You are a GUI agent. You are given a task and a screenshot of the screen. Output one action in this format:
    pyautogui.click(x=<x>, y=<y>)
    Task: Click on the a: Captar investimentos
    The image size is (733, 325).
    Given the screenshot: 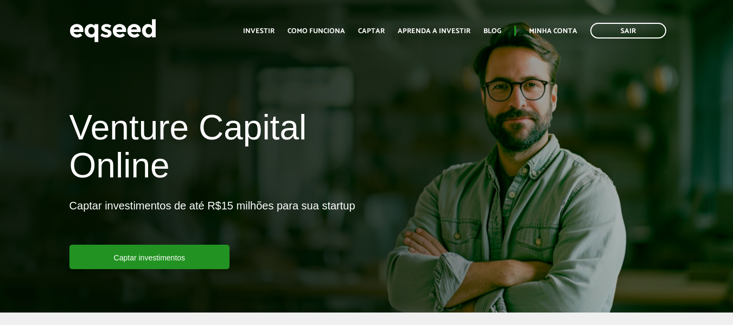 What is the action you would take?
    pyautogui.click(x=150, y=257)
    